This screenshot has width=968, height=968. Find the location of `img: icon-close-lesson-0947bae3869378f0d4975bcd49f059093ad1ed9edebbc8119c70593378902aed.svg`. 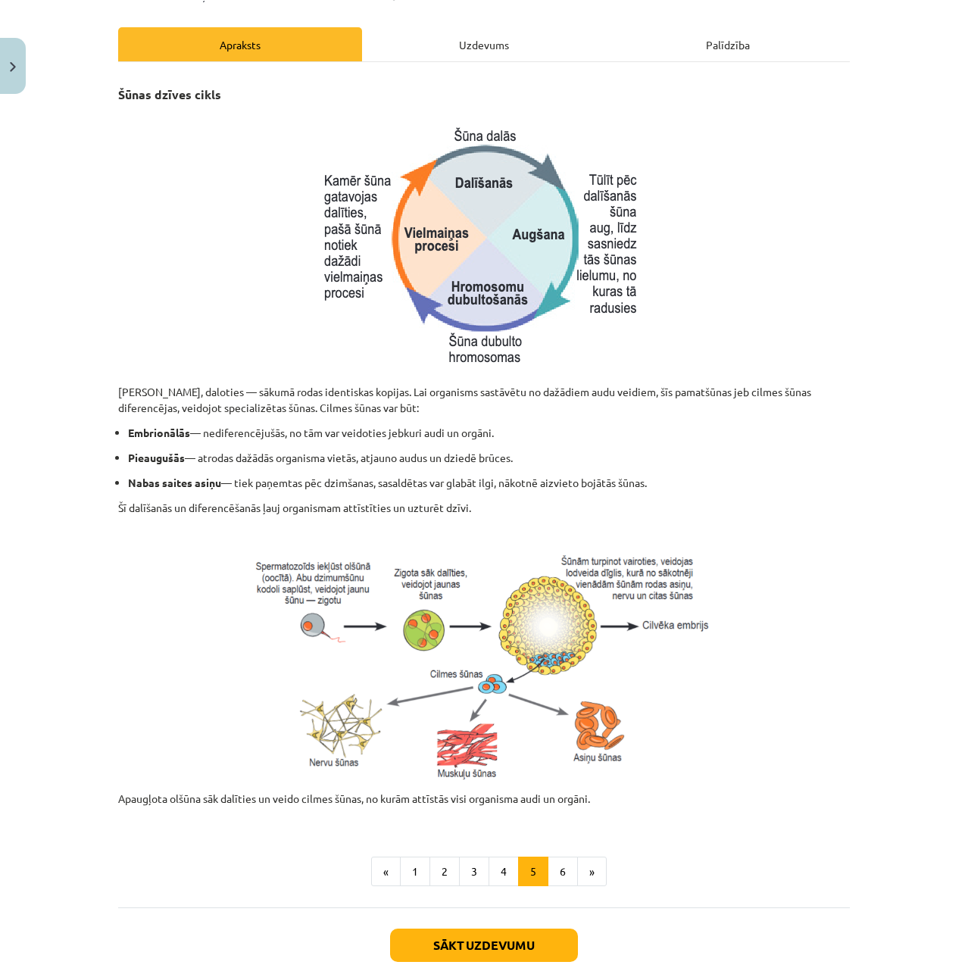

img: icon-close-lesson-0947bae3869378f0d4975bcd49f059093ad1ed9edebbc8119c70593378902aed.svg is located at coordinates (13, 67).